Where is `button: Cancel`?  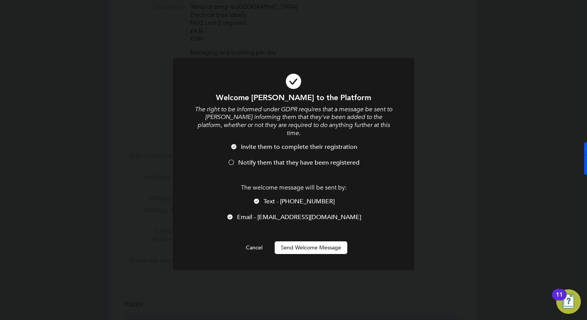 button: Cancel is located at coordinates (254, 248).